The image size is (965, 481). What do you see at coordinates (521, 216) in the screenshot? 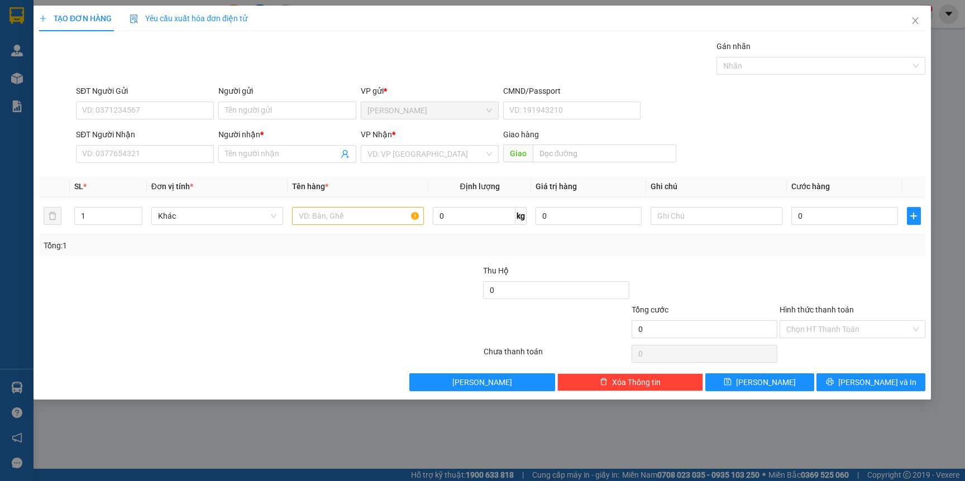
I see `span: kg` at bounding box center [521, 216].